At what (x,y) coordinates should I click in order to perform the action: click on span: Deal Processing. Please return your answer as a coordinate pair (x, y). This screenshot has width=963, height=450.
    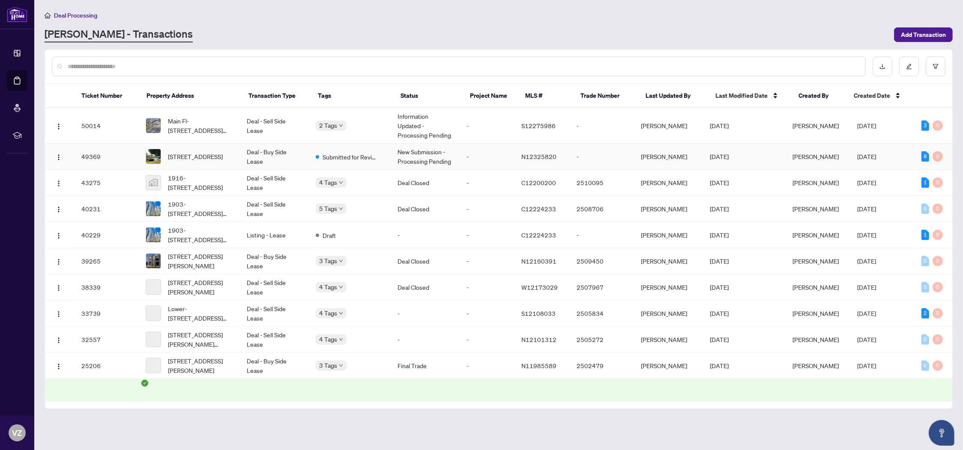
    Looking at the image, I should click on (75, 15).